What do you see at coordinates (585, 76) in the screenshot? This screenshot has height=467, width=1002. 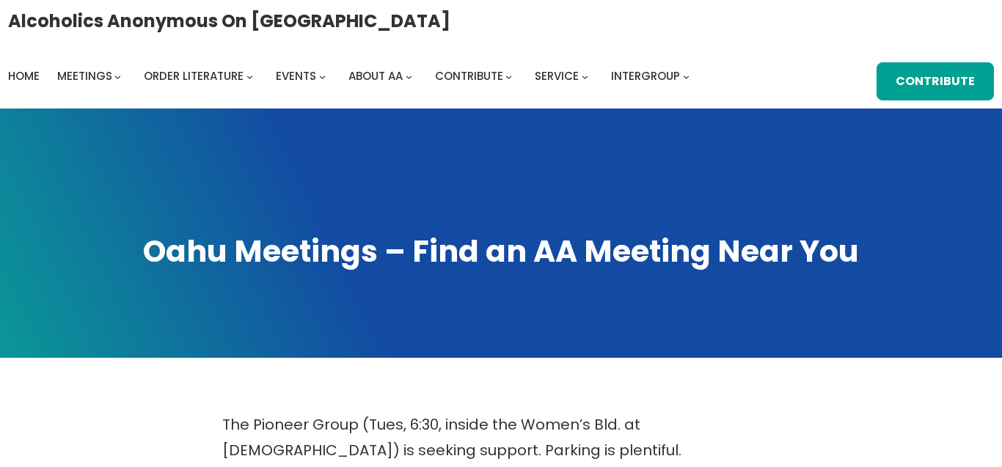 I see `button: Service submenu` at bounding box center [585, 76].